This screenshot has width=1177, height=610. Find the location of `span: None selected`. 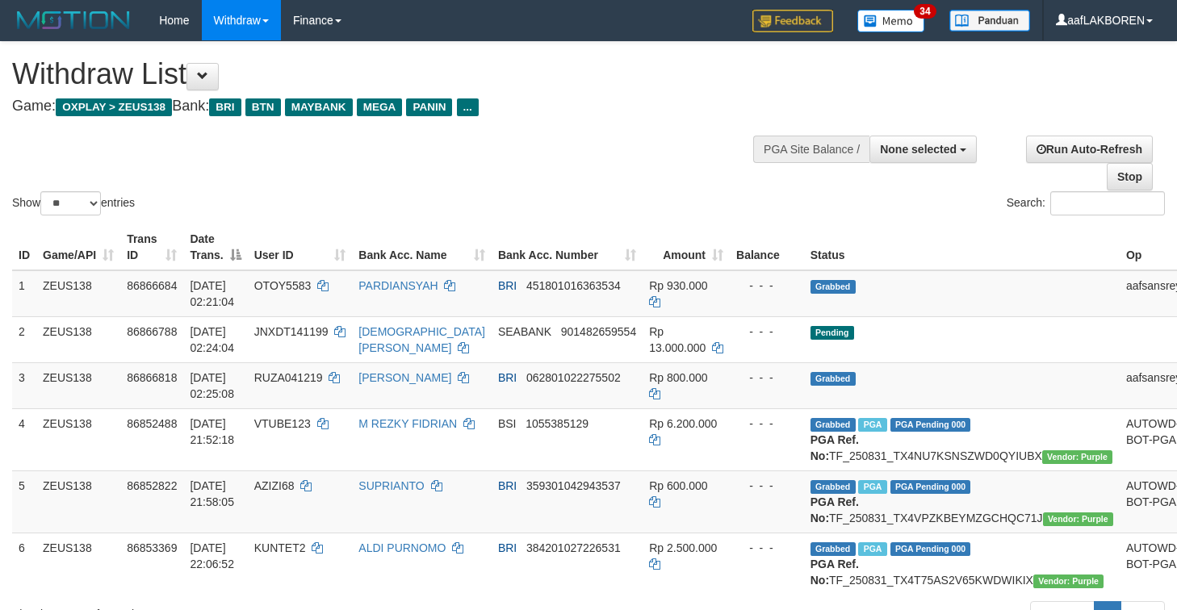

span: None selected is located at coordinates (918, 149).